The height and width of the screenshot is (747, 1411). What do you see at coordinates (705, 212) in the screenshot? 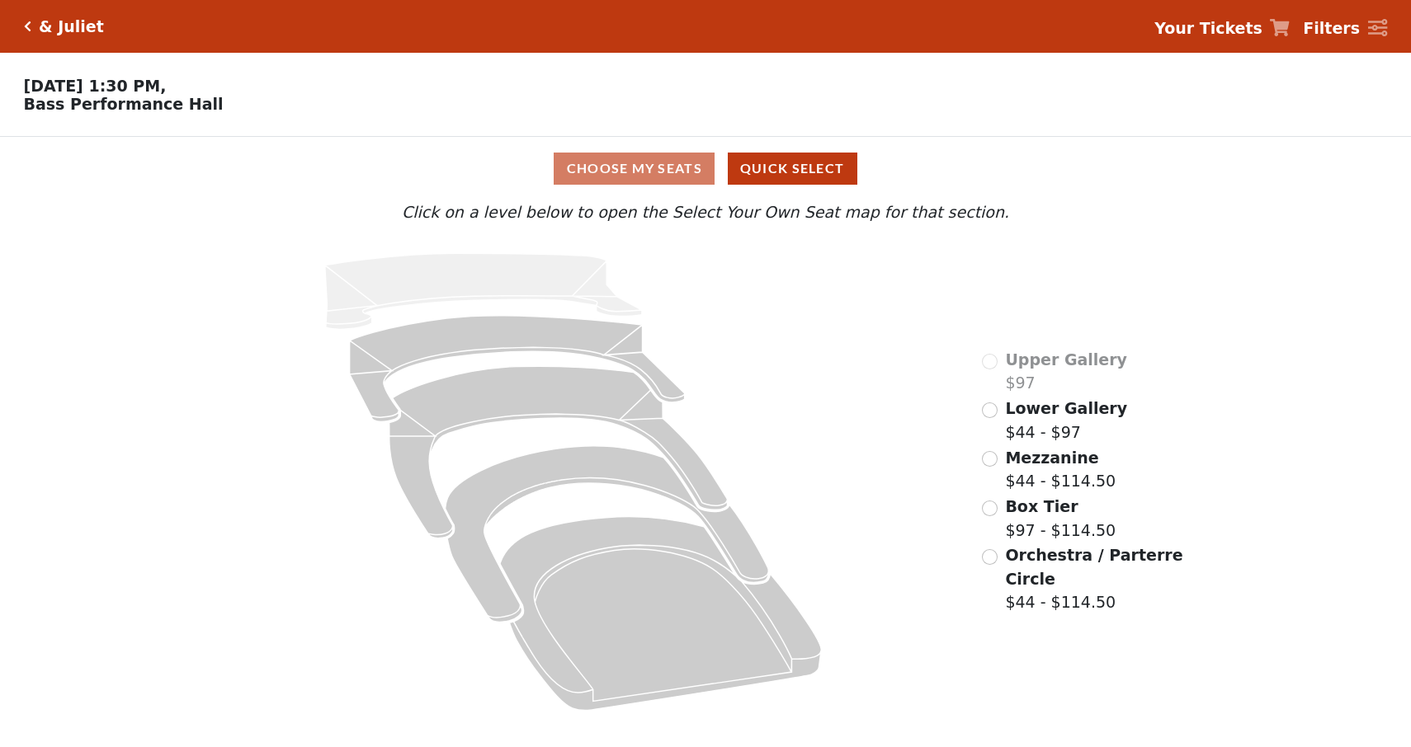
I see `p: Click on a level below to open the Select Your Own Seat map for that section.` at bounding box center [705, 212].